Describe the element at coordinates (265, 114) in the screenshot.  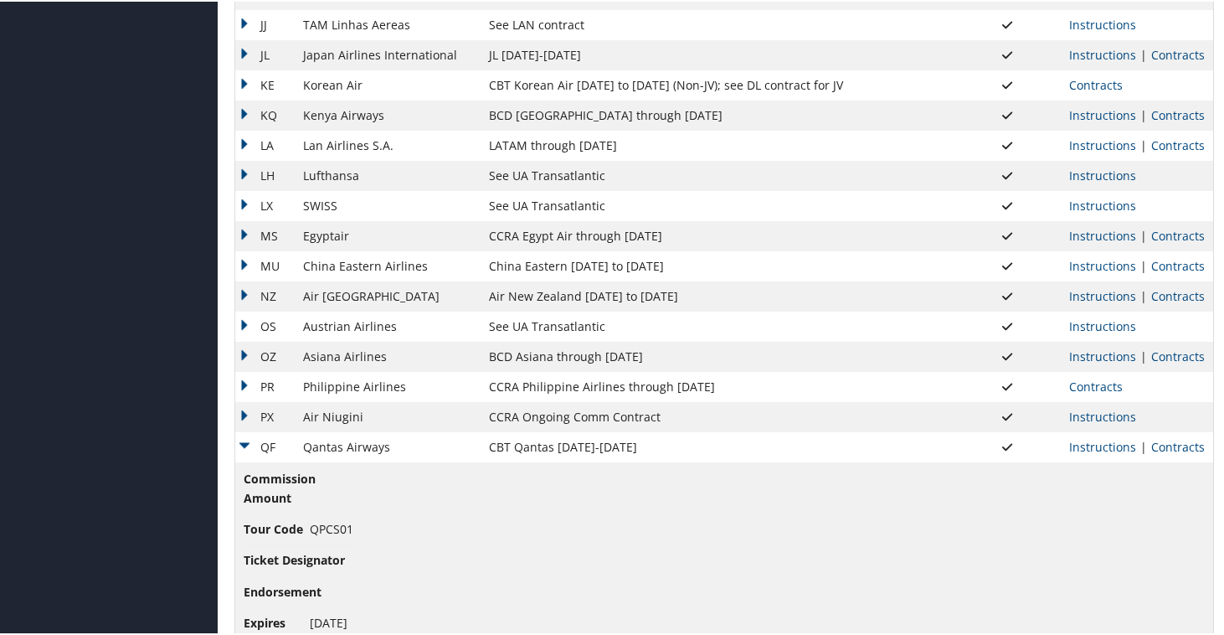
I see `td: KQ` at that location.